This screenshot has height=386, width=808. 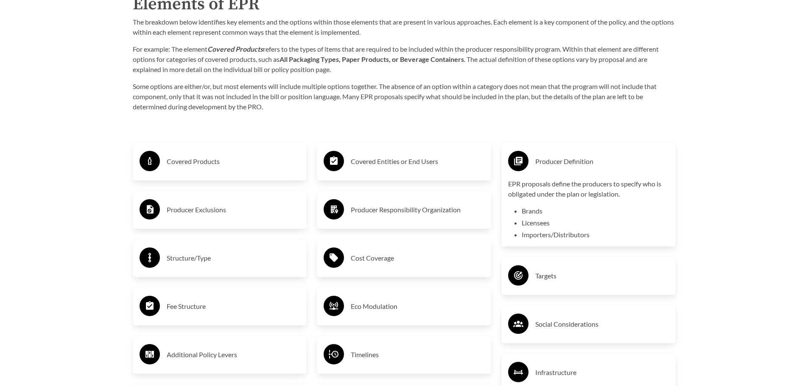 What do you see at coordinates (233, 162) in the screenshot?
I see `h3: Covered Products` at bounding box center [233, 162].